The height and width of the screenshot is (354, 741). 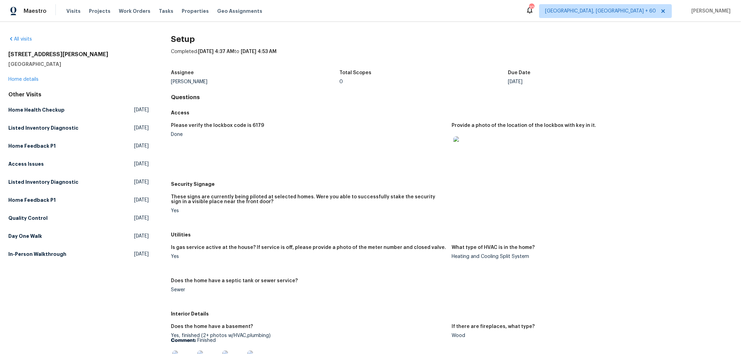 What do you see at coordinates (451, 39) in the screenshot?
I see `h2: Setup` at bounding box center [451, 39].